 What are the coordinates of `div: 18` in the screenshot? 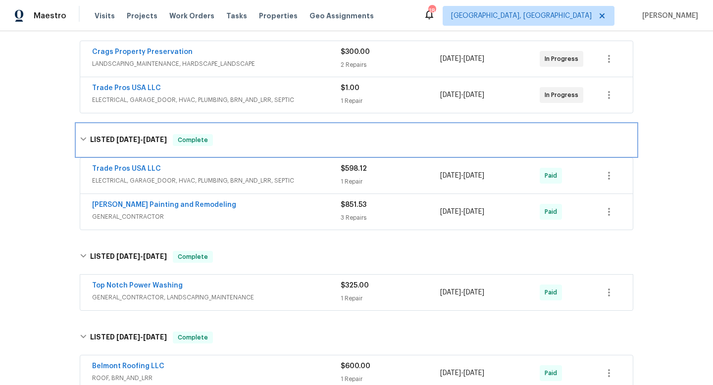 It's located at (432, 11).